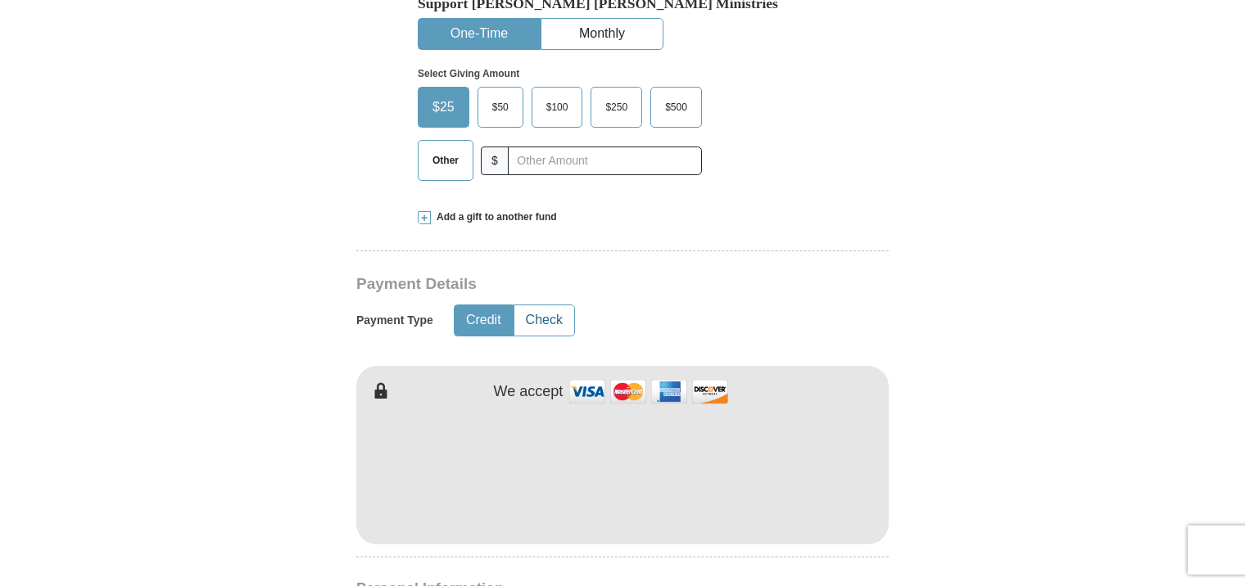  I want to click on button: Check, so click(544, 320).